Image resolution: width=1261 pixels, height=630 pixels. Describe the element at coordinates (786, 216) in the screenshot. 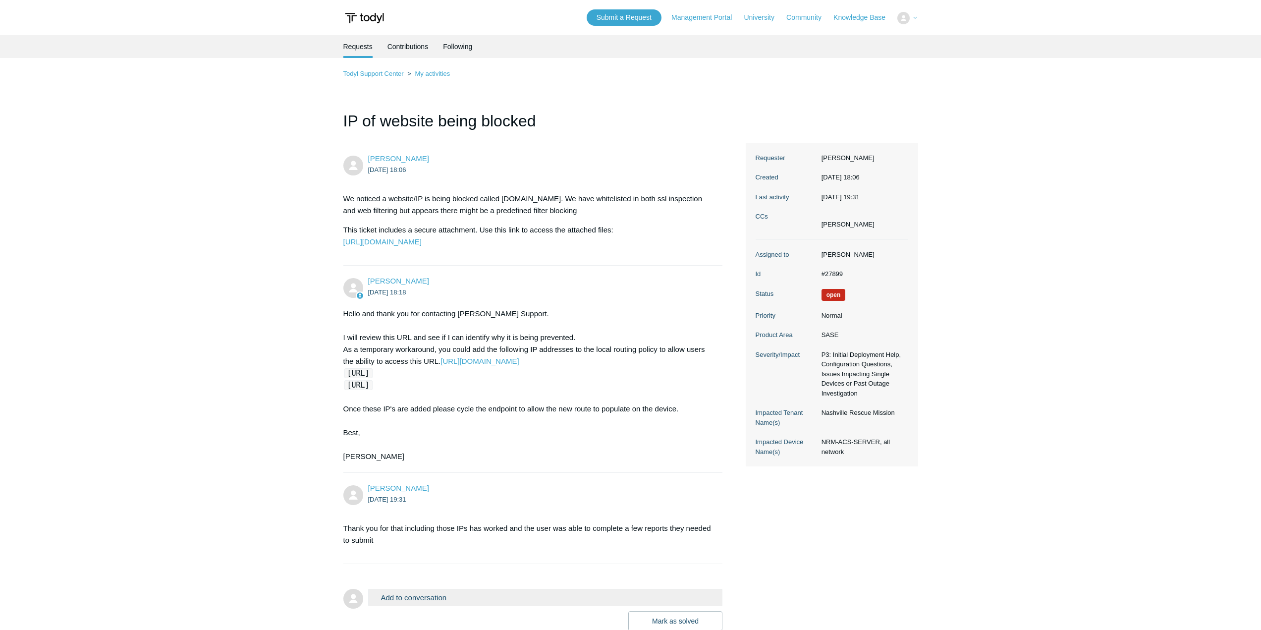

I see `dt: CCs` at that location.